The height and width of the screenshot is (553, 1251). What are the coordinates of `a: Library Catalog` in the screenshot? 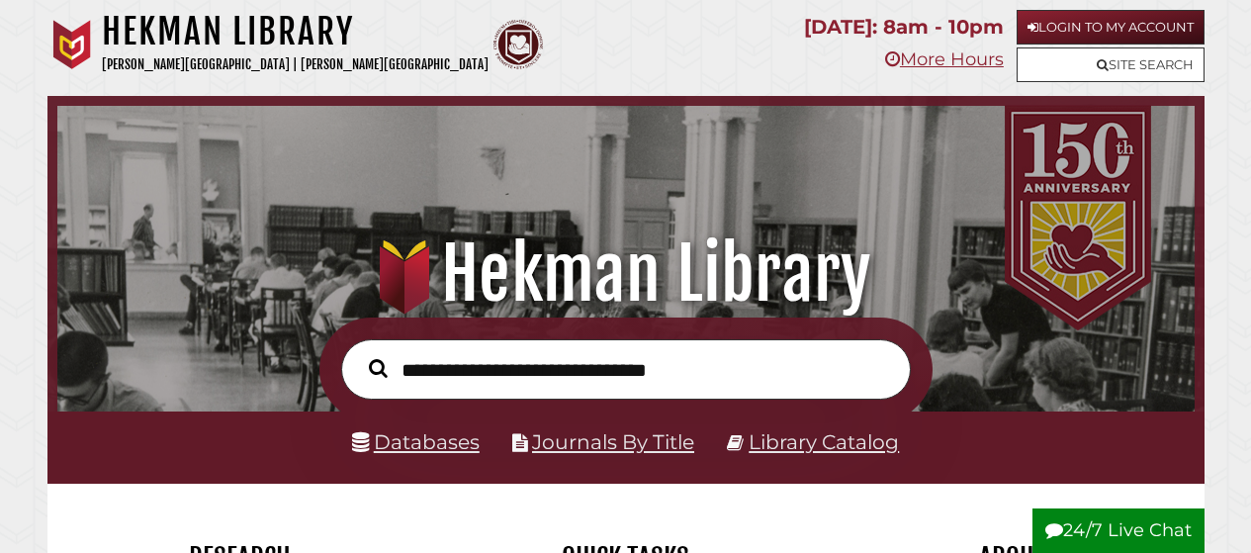 It's located at (824, 441).